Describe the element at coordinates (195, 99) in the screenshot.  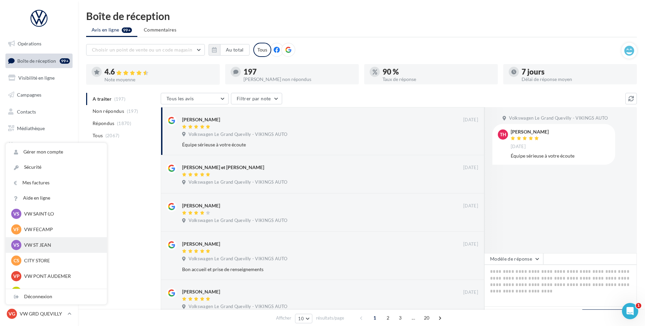
I see `button: Tous les avis` at that location.